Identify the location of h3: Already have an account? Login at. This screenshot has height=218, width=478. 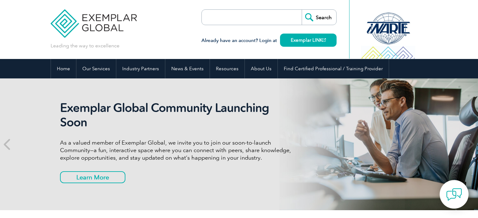
(269, 41).